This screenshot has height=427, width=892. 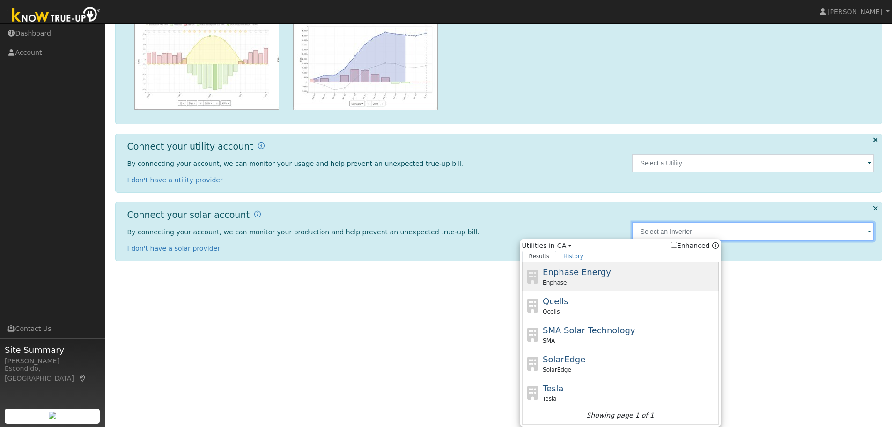 I want to click on a: I don't have a solar provider, so click(x=174, y=248).